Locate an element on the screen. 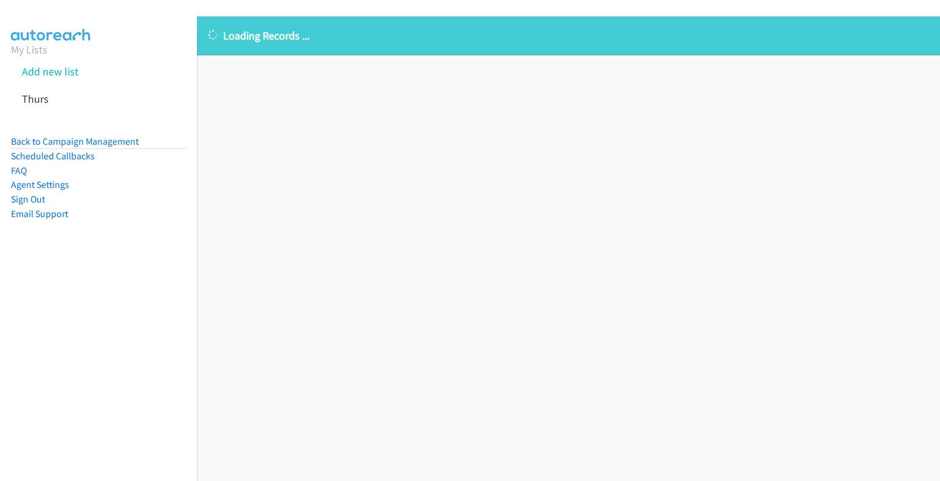 Image resolution: width=940 pixels, height=481 pixels. a: Thurs is located at coordinates (35, 99).